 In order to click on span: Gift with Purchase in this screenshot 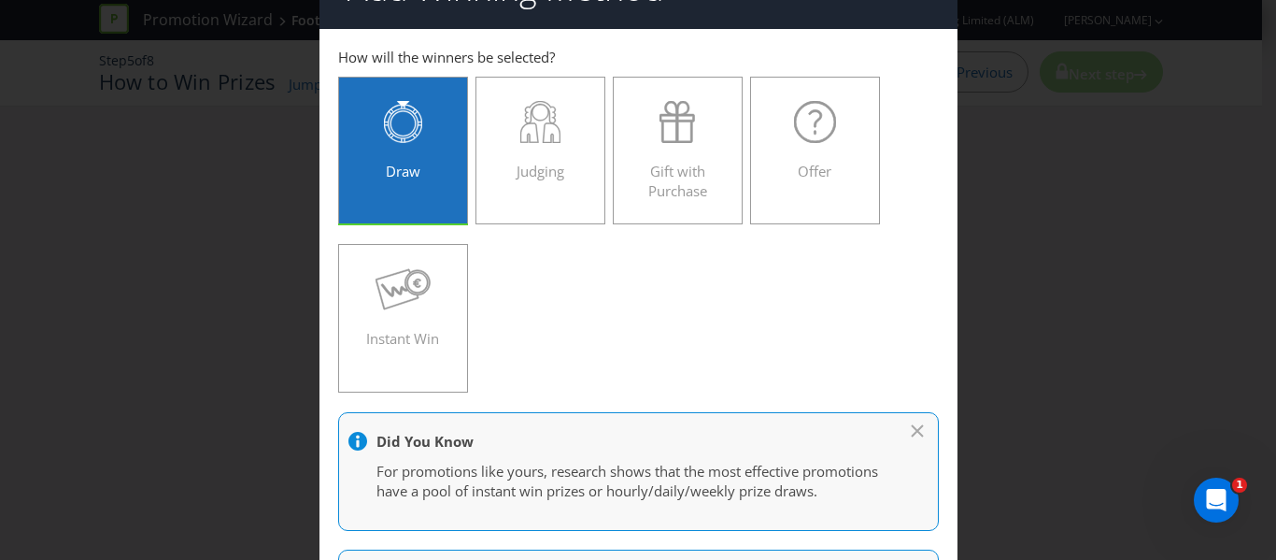, I will do `click(677, 180)`.